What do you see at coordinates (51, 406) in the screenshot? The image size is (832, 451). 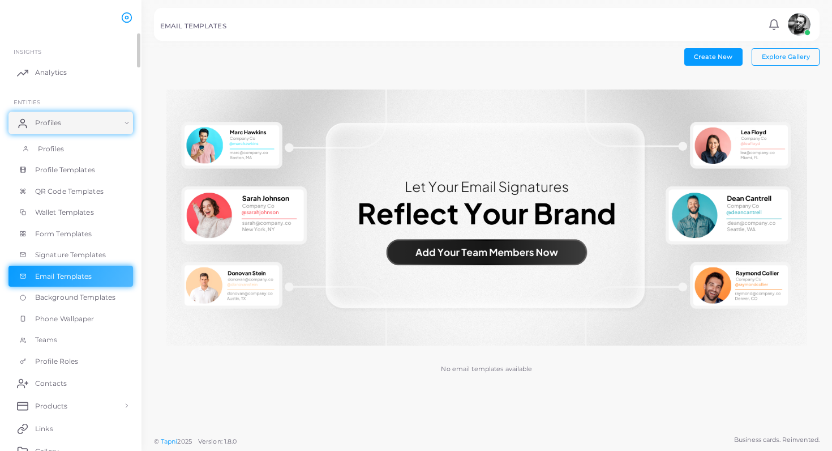 I see `span: Products` at bounding box center [51, 406].